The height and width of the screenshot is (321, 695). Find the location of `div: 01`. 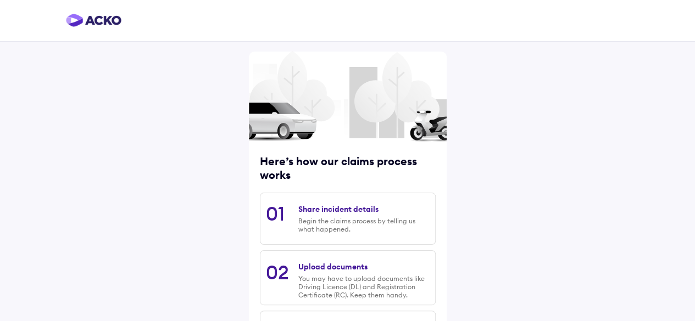

div: 01 is located at coordinates (275, 214).